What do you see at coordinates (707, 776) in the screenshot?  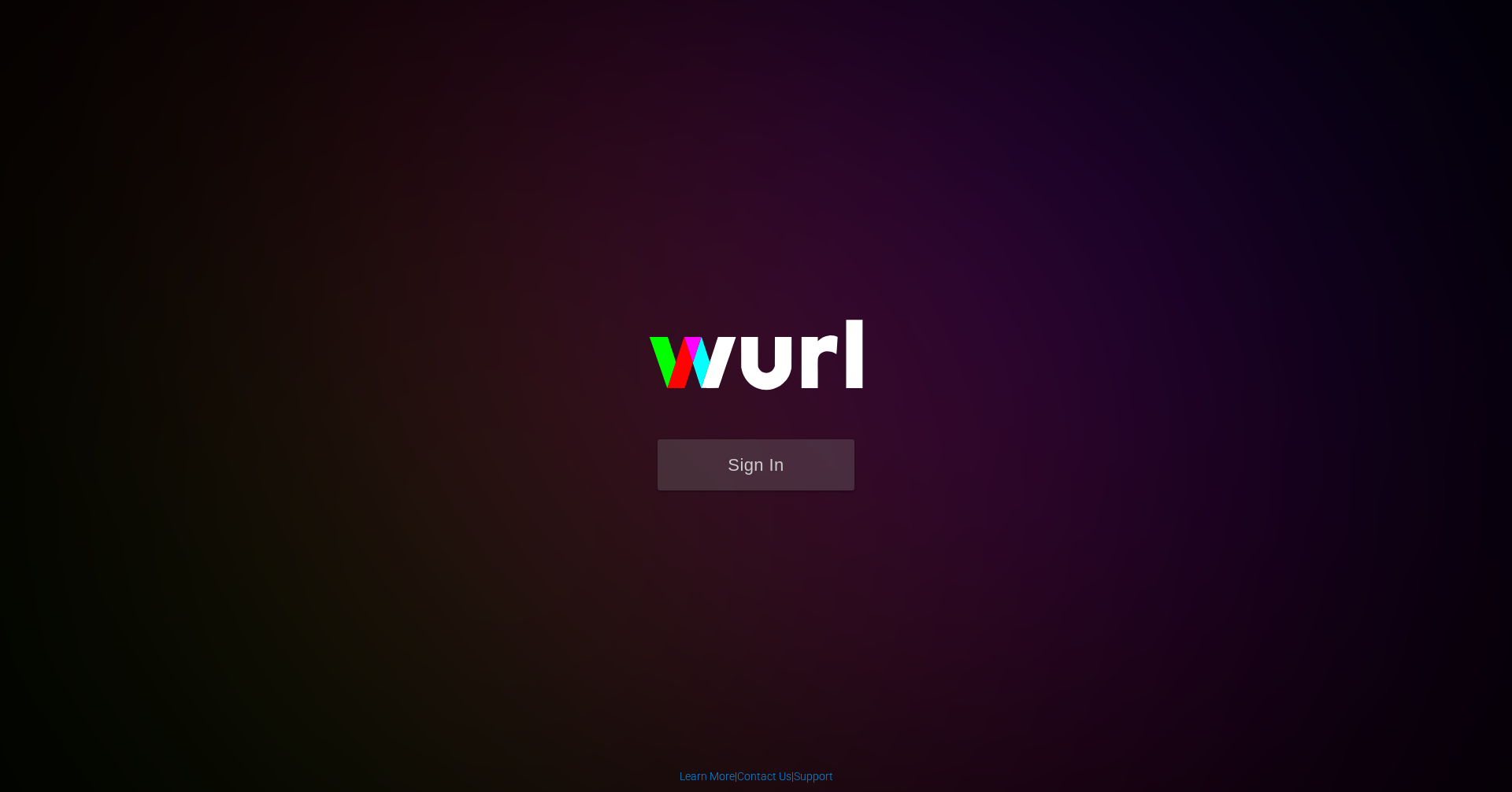 I see `a: Learn More` at bounding box center [707, 776].